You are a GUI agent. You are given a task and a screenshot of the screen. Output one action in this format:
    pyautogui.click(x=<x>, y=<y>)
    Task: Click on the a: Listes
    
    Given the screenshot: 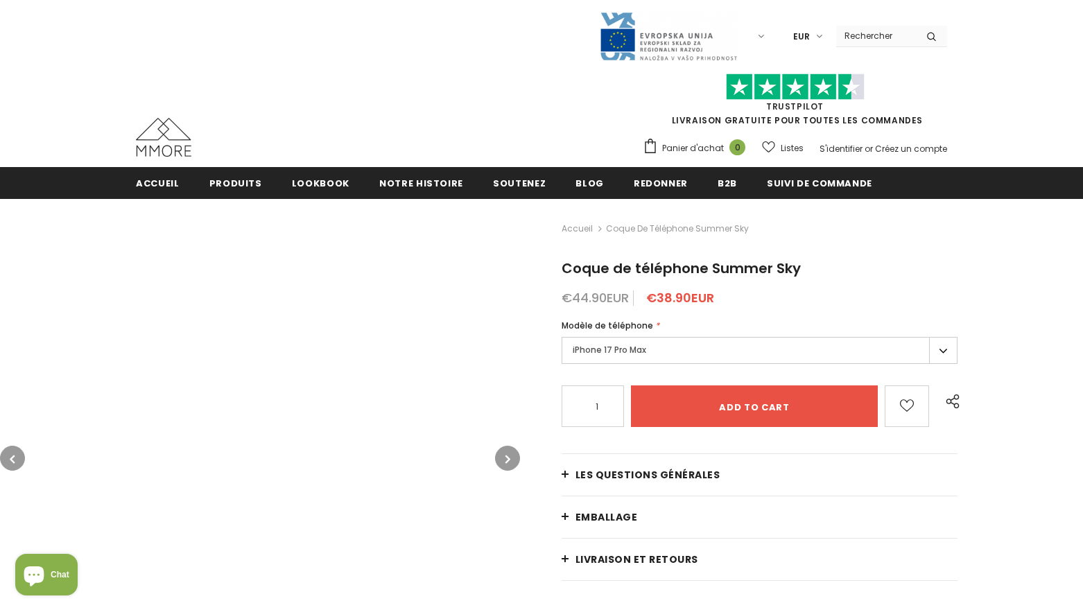 What is the action you would take?
    pyautogui.click(x=783, y=148)
    